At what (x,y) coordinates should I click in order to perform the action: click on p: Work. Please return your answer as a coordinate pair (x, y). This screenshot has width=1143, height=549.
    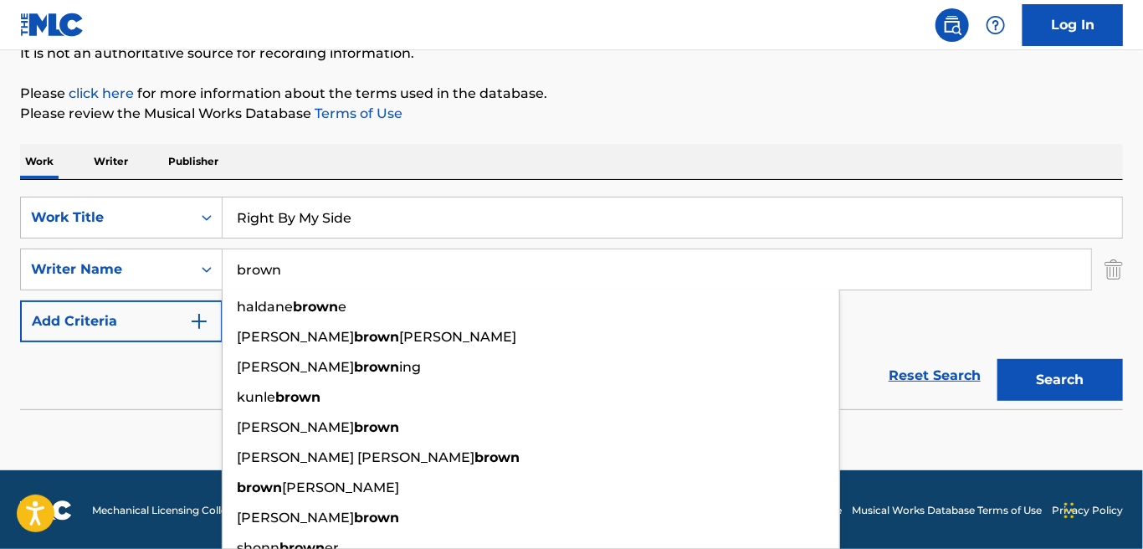
    Looking at the image, I should click on (39, 161).